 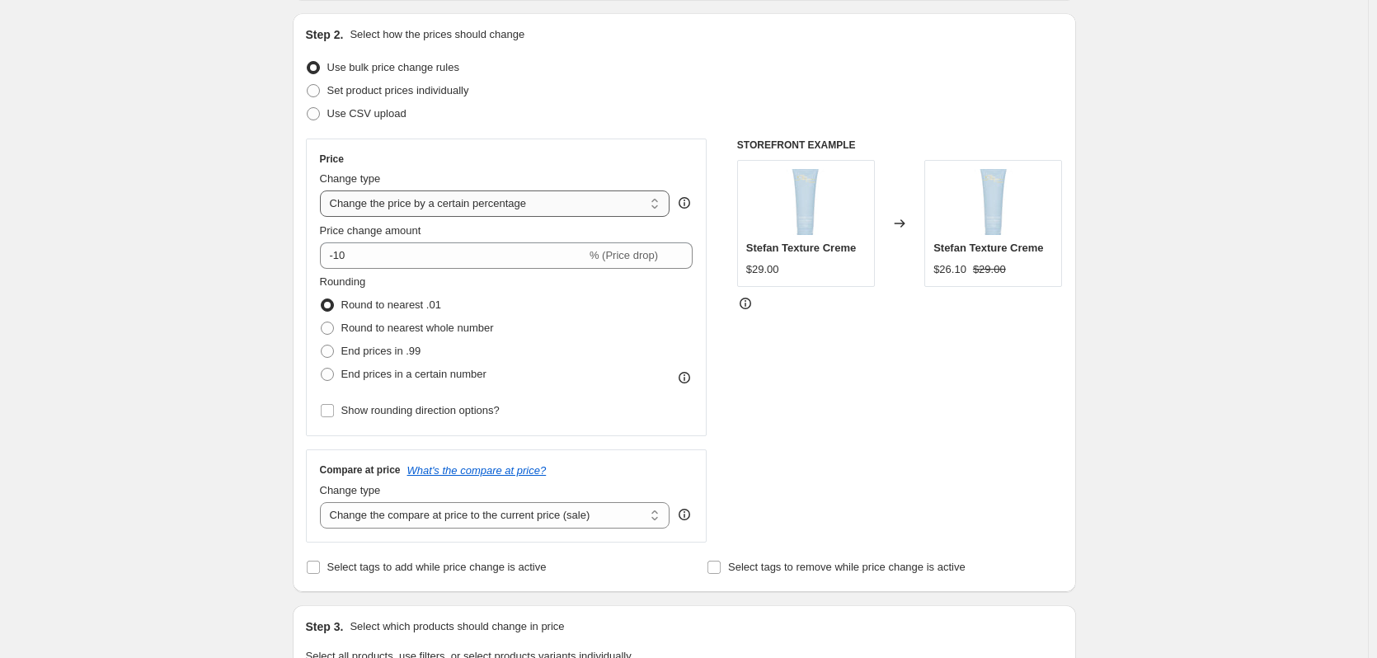 I want to click on h3: Price, so click(x=332, y=159).